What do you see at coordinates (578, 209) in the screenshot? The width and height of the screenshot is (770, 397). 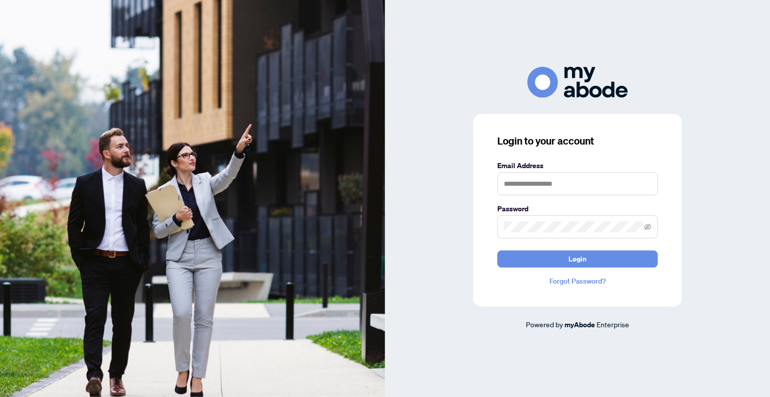 I see `label: Password` at bounding box center [578, 209].